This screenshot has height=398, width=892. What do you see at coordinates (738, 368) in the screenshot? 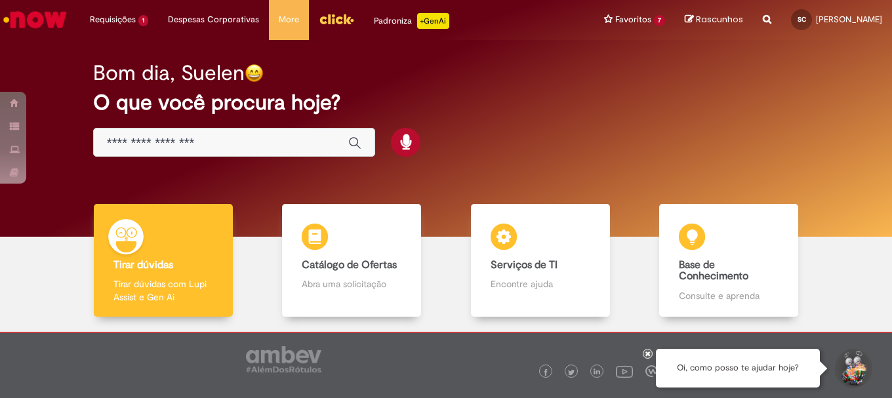
I see `div: Oi, como posso te ajudar hoje?` at bounding box center [738, 368].